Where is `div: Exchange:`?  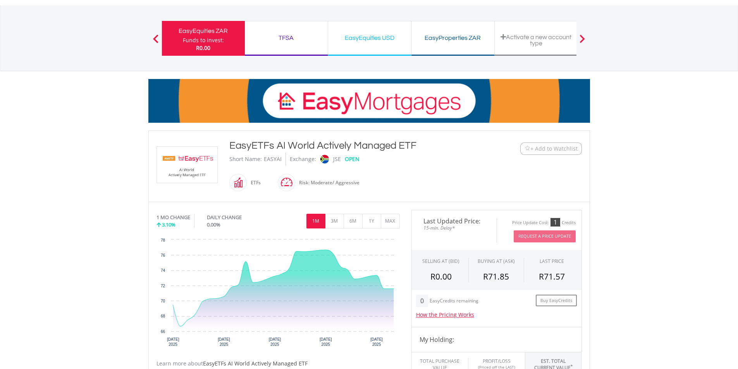 div: Exchange: is located at coordinates (303, 159).